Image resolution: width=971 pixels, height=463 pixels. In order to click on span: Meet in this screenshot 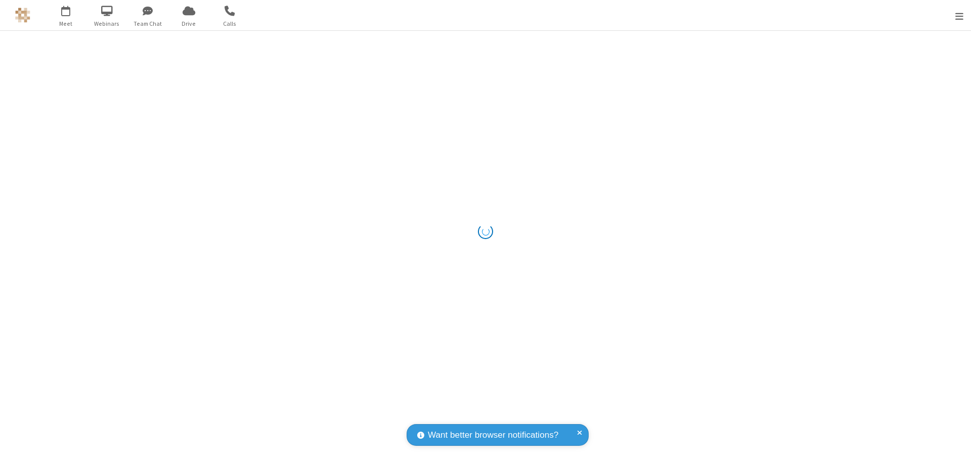, I will do `click(66, 24)`.